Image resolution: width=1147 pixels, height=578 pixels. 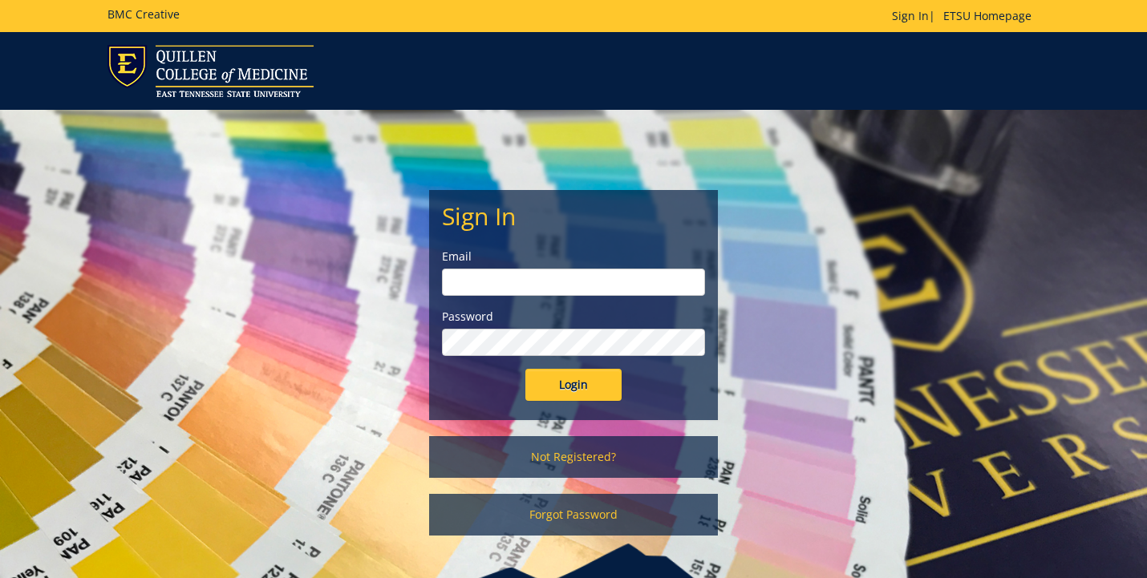 What do you see at coordinates (987, 15) in the screenshot?
I see `a: ETSU Homepage` at bounding box center [987, 15].